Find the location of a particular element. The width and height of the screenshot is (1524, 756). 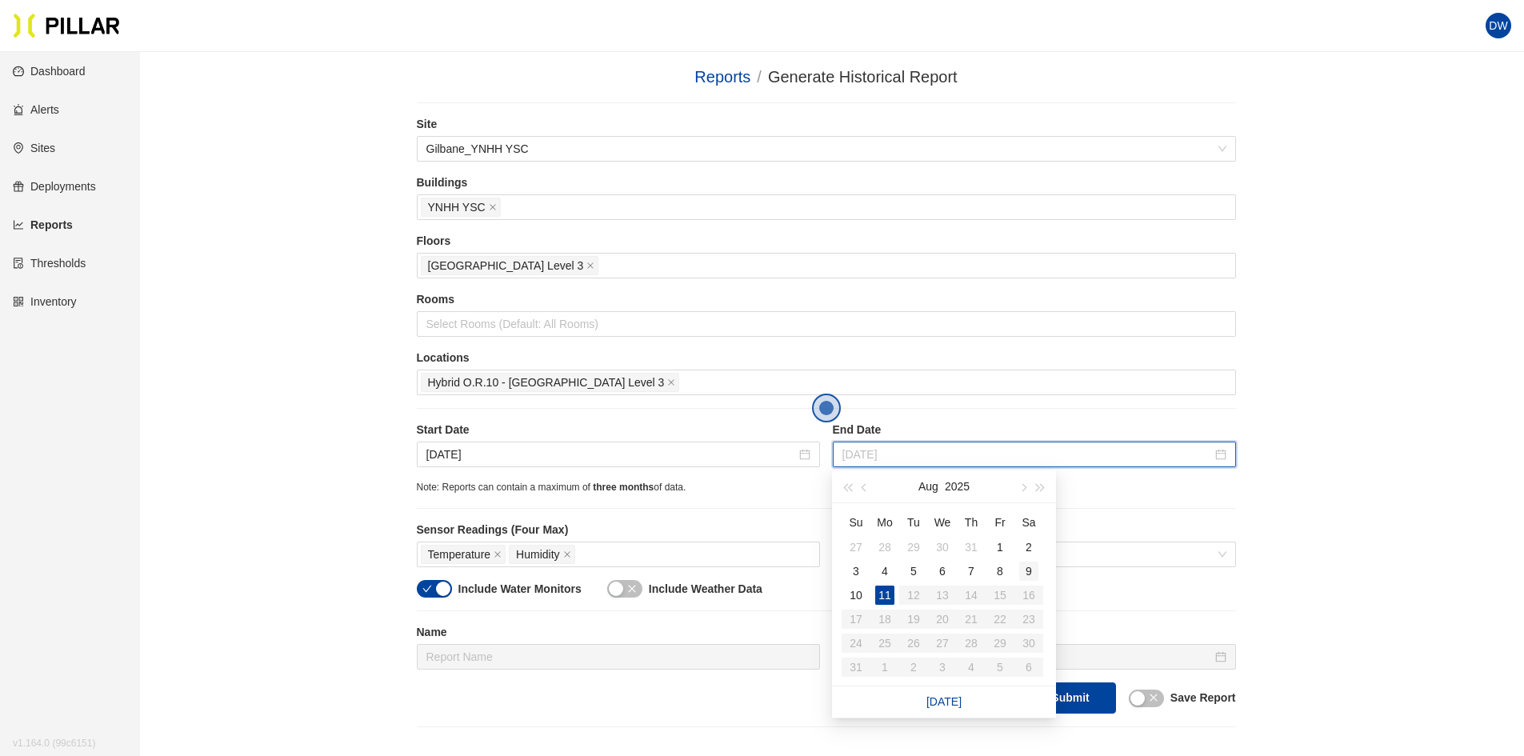

span: three months is located at coordinates (623, 487).